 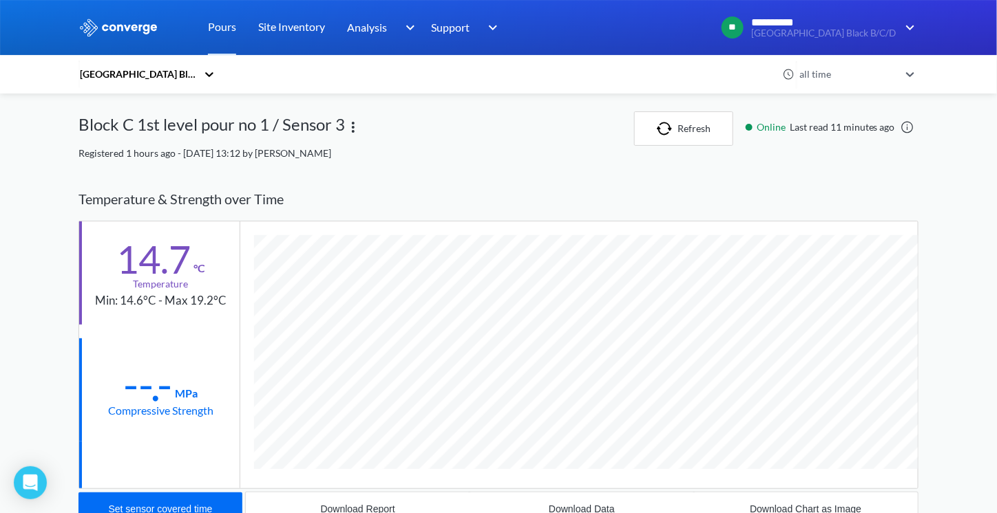 I want to click on img: logo_ewhite.svg, so click(x=118, y=28).